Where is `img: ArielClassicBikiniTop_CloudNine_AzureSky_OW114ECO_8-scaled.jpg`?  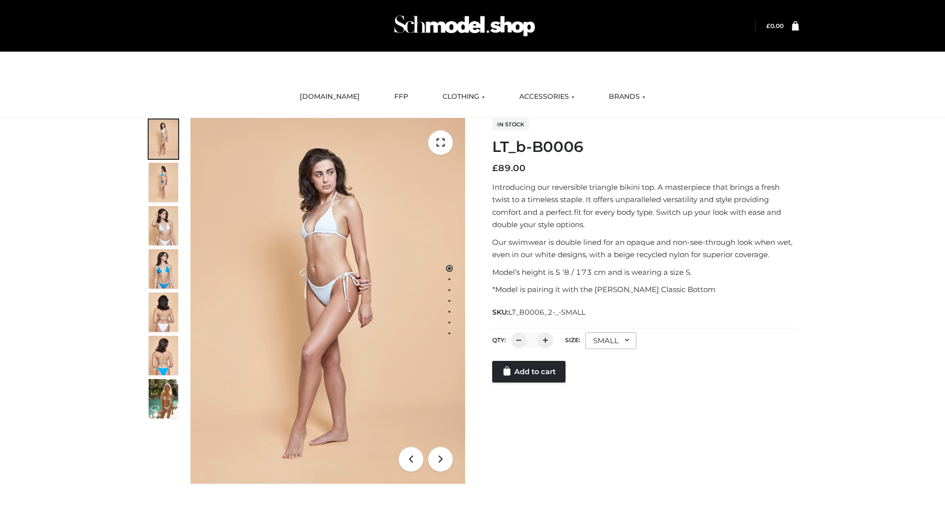 img: ArielClassicBikiniTop_CloudNine_AzureSky_OW114ECO_8-scaled.jpg is located at coordinates (163, 356).